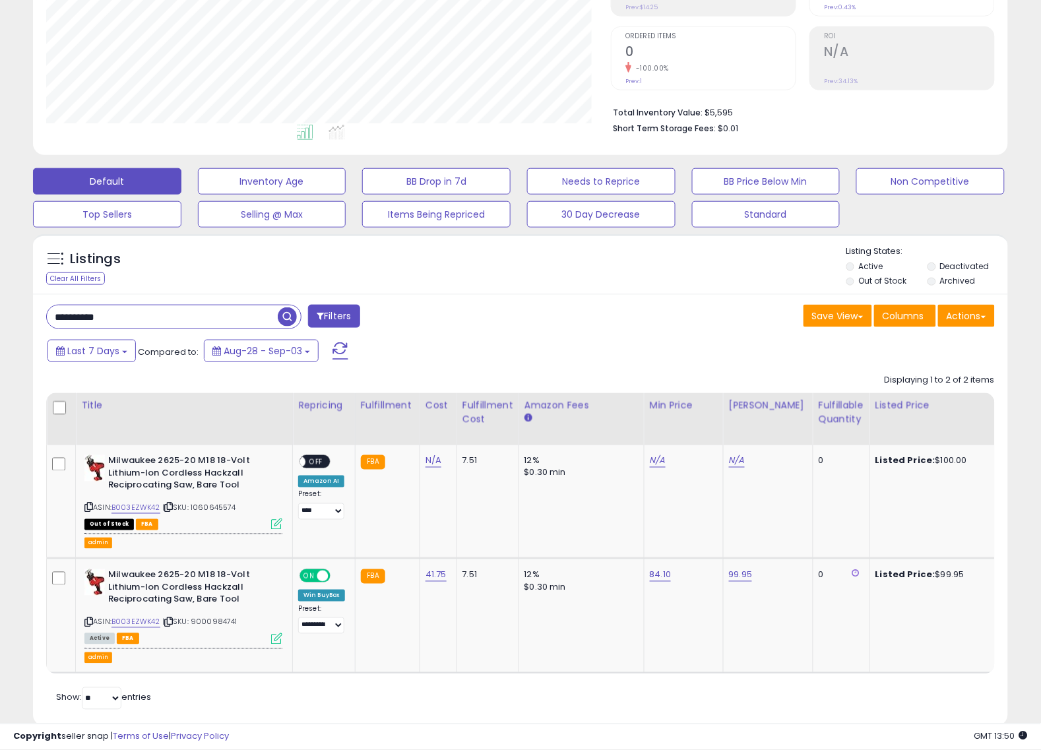 Image resolution: width=1041 pixels, height=750 pixels. I want to click on span: ON, so click(309, 576).